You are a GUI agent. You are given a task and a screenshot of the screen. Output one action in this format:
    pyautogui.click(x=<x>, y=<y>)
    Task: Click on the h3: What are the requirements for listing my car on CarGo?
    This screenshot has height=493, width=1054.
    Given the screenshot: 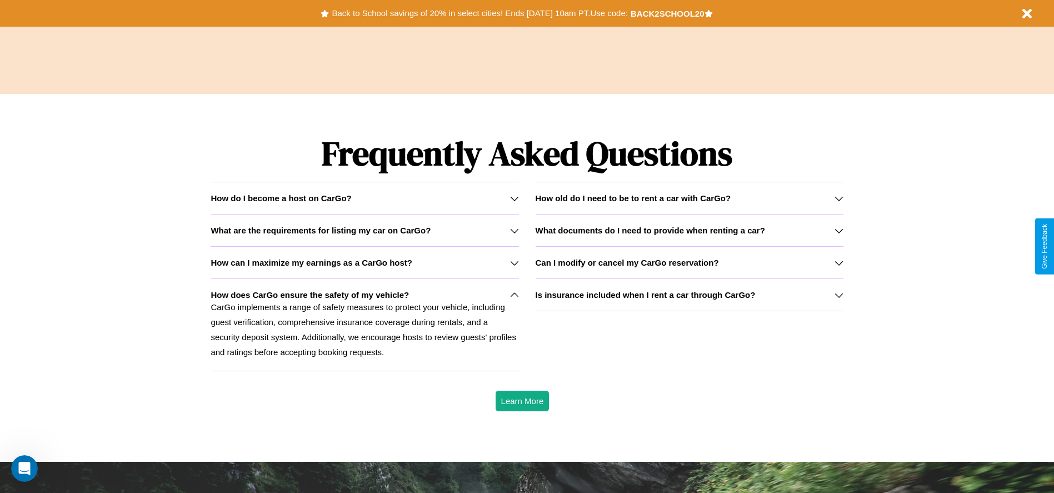 What is the action you would take?
    pyautogui.click(x=321, y=230)
    